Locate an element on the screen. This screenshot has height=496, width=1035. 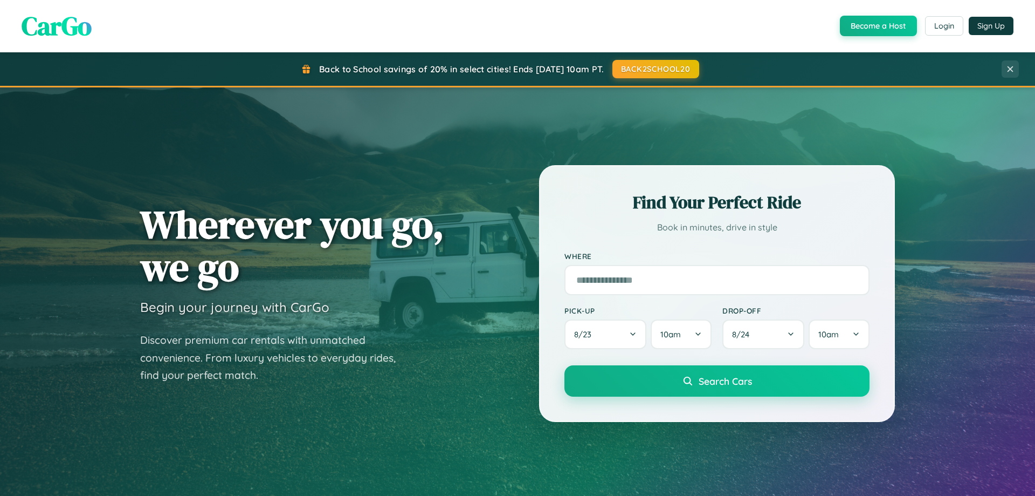
label: Drop-off is located at coordinates (796, 310).